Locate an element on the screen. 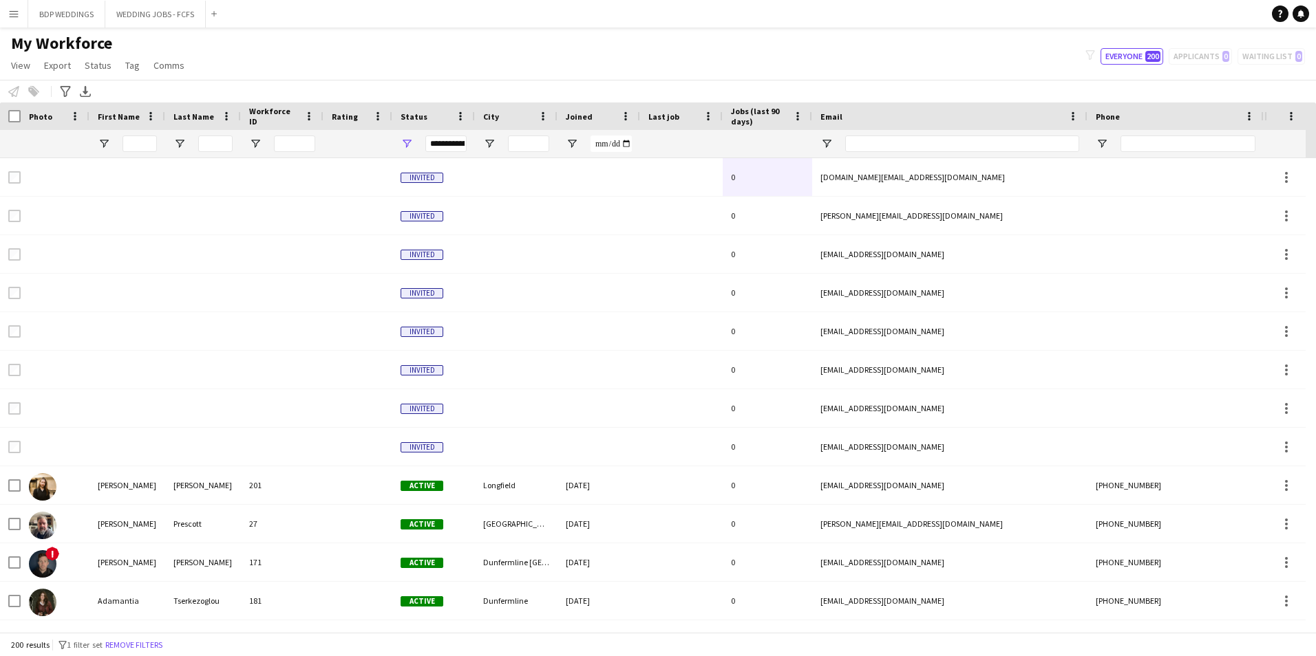 The image size is (1316, 656). div: 27 is located at coordinates (282, 524).